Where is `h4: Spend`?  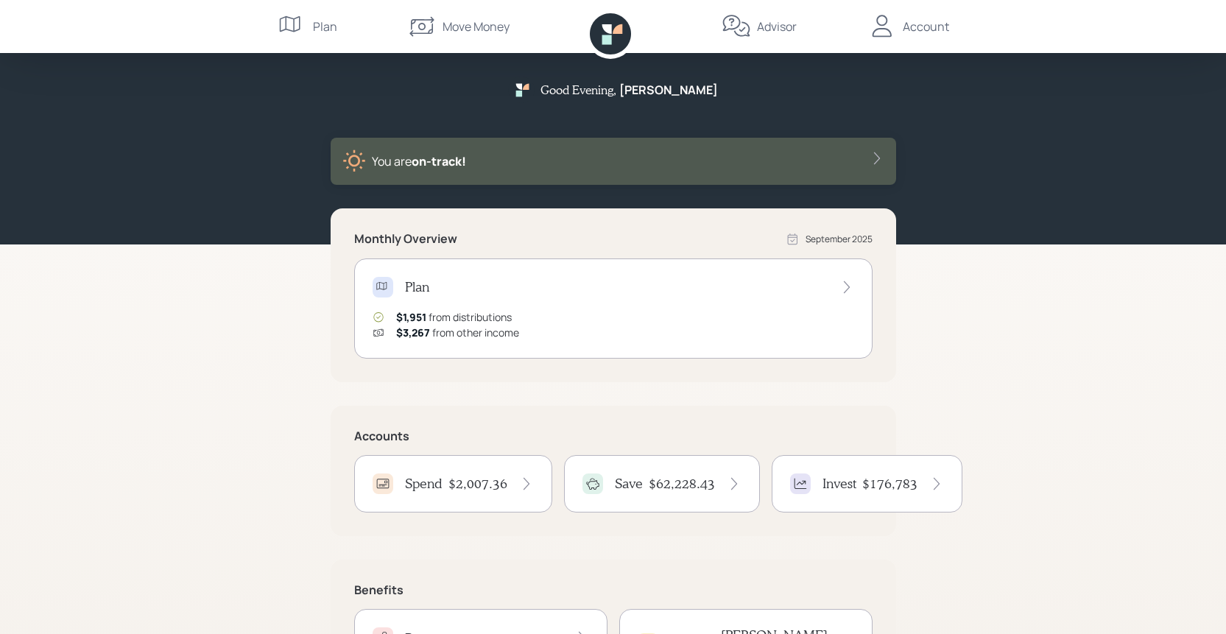
h4: Spend is located at coordinates (423, 484).